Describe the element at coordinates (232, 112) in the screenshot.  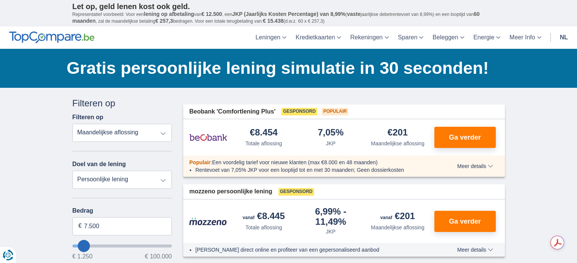
I see `span: Beobank 'Comfortlening Plus'` at that location.